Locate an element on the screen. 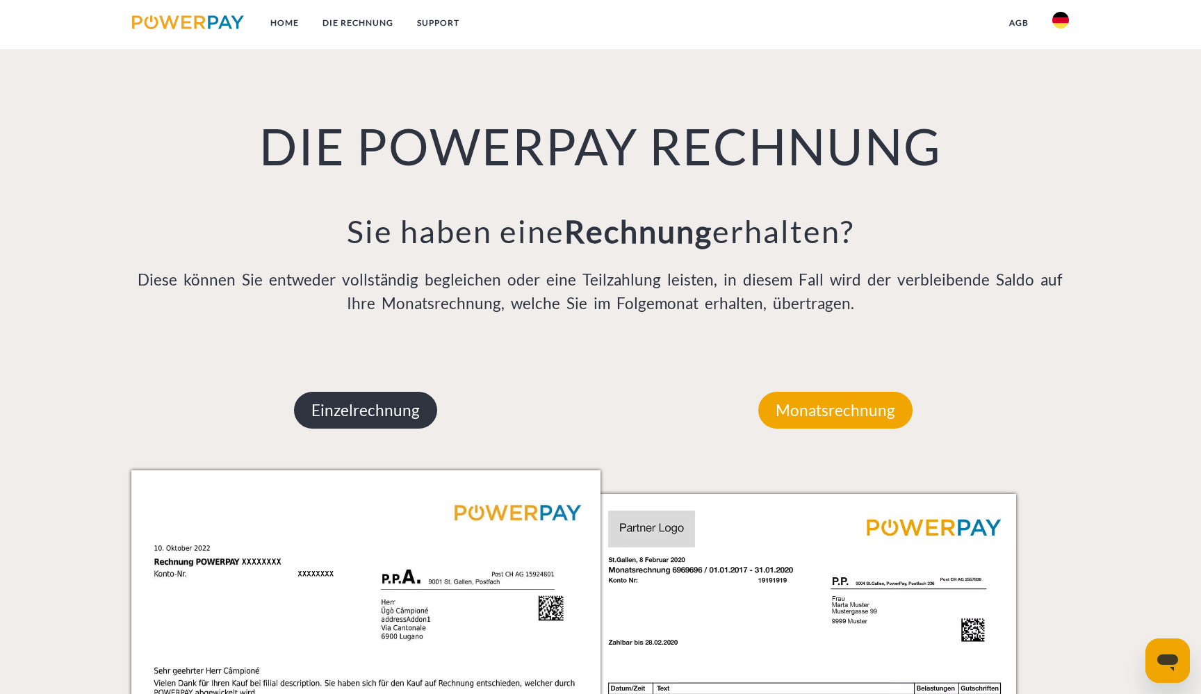  a: SUPPORT is located at coordinates (438, 23).